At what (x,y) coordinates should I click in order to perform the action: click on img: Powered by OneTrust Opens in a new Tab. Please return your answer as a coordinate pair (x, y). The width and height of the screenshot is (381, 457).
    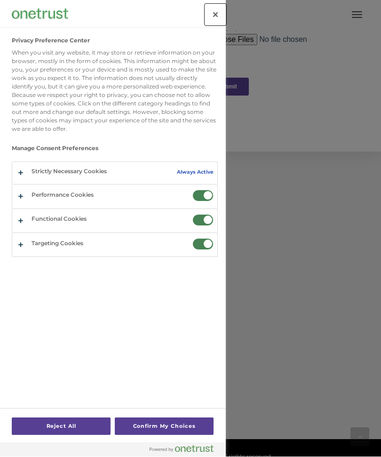
    Looking at the image, I should click on (181, 449).